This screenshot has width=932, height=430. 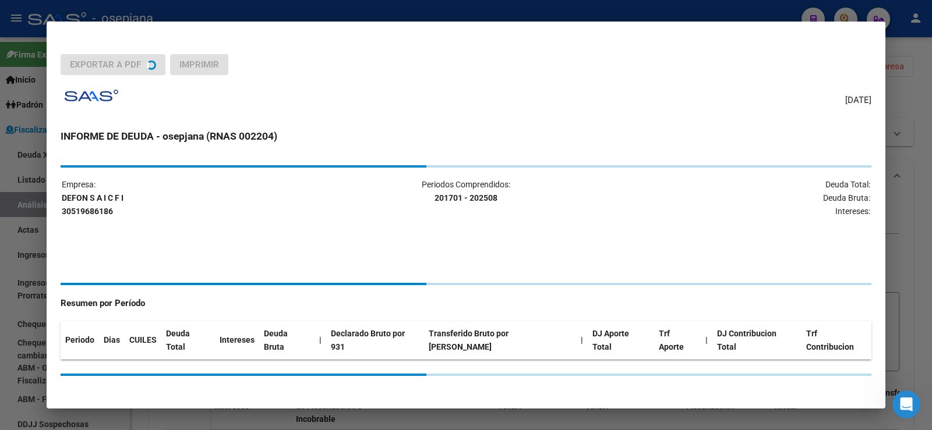 What do you see at coordinates (621, 341) in the screenshot?
I see `th: DJ Aporte Total` at bounding box center [621, 341].